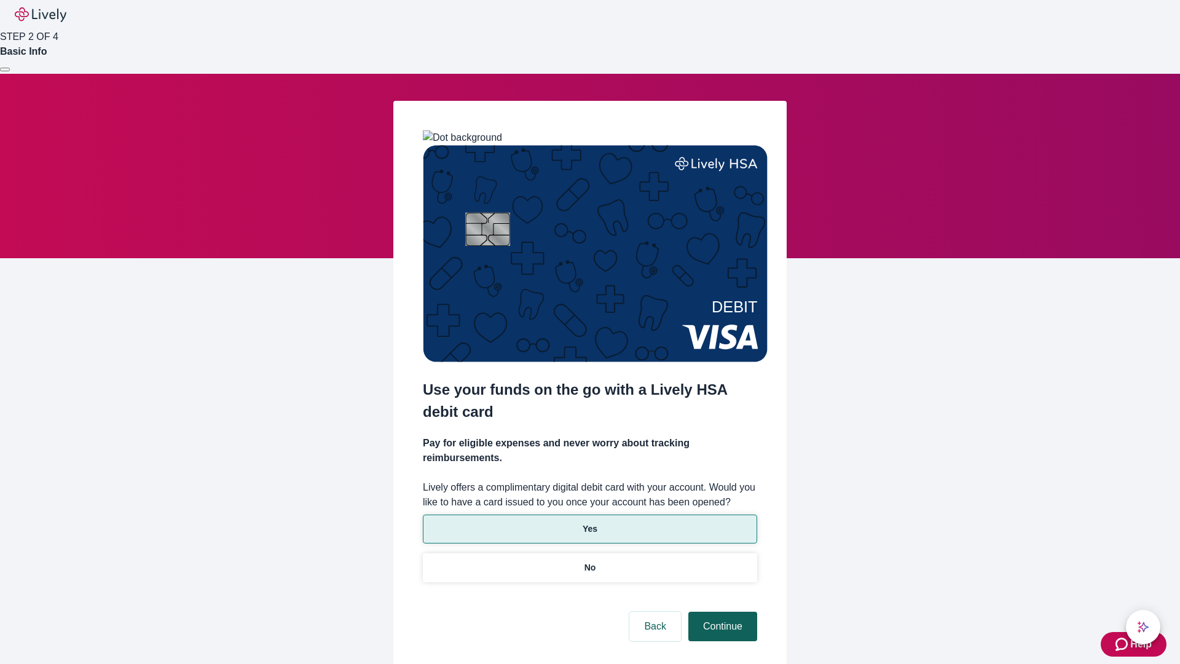 This screenshot has width=1180, height=664. What do you see at coordinates (41, 15) in the screenshot?
I see `img: Lively` at bounding box center [41, 15].